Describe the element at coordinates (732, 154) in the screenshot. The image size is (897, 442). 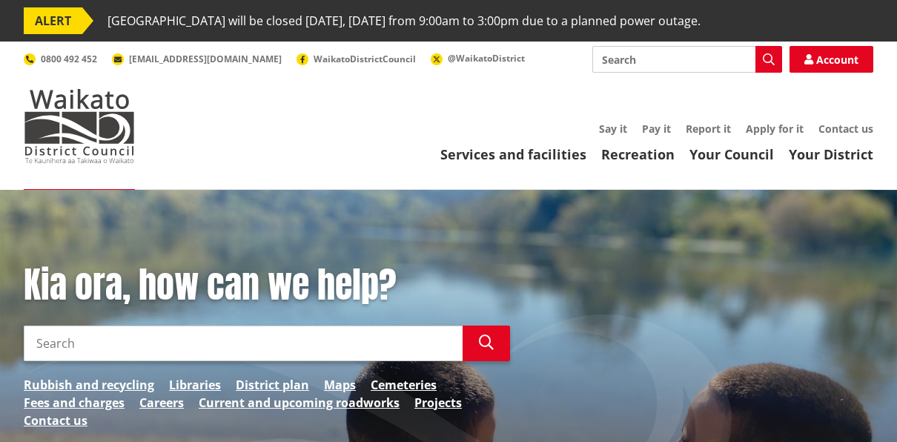
I see `a: Your Council` at that location.